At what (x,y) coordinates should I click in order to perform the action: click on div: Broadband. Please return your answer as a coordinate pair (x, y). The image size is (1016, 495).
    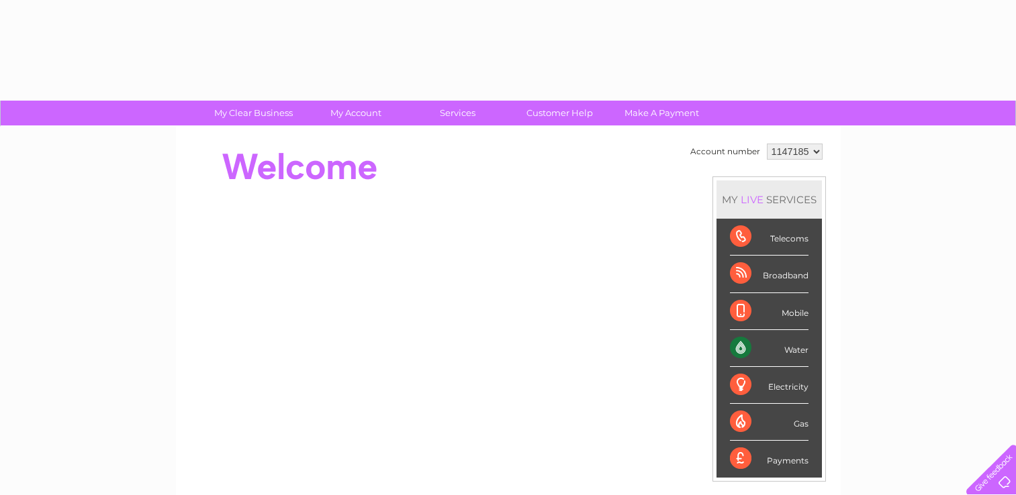
    Looking at the image, I should click on (769, 274).